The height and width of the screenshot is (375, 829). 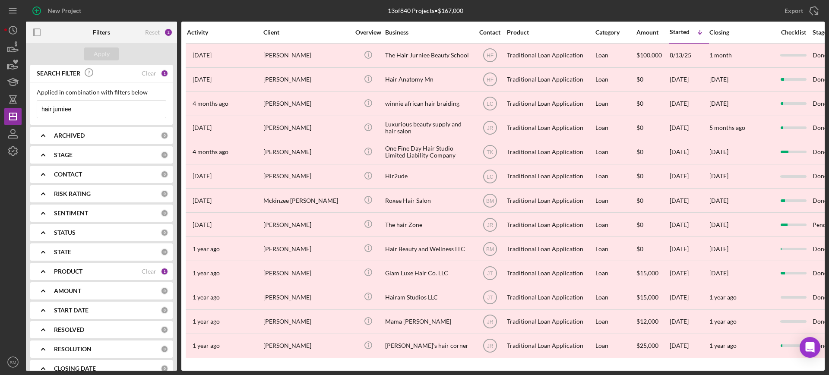 What do you see at coordinates (429, 104) in the screenshot?
I see `div: winnie african hair braiding` at bounding box center [429, 104].